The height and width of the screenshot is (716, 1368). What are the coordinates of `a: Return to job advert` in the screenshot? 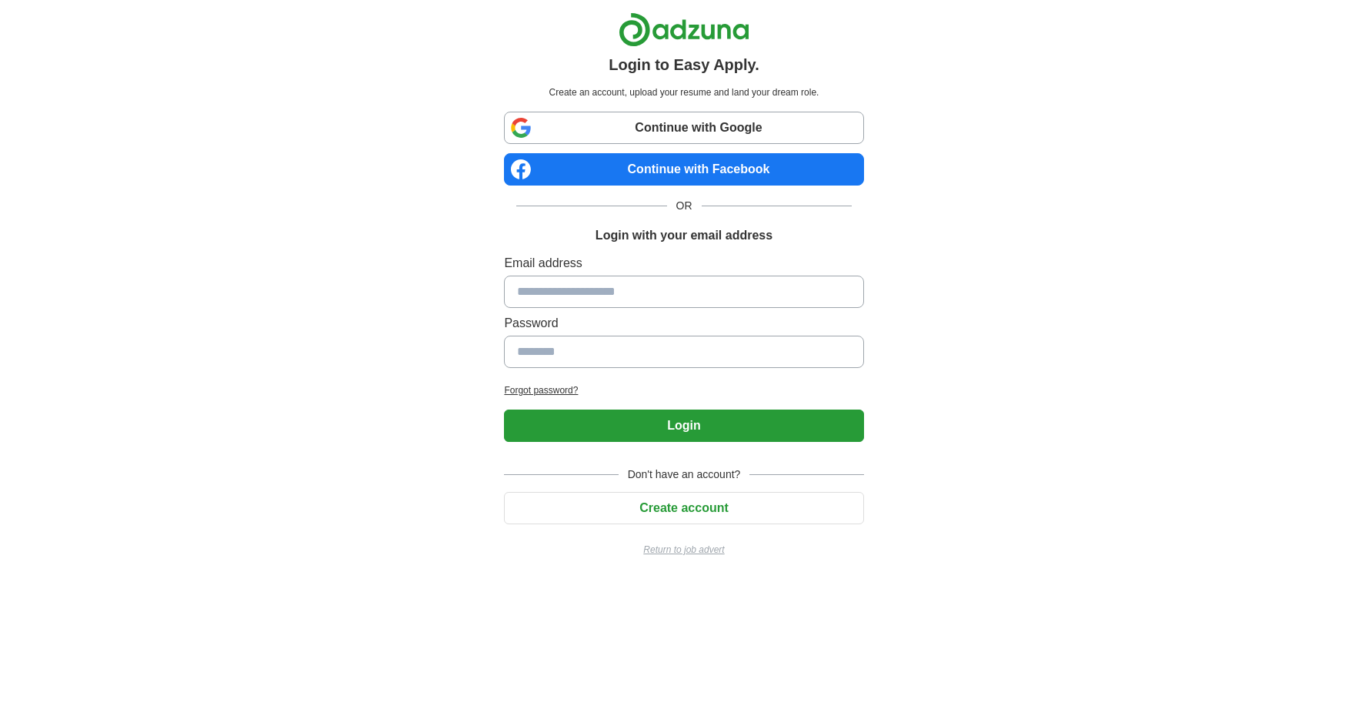 It's located at (683, 549).